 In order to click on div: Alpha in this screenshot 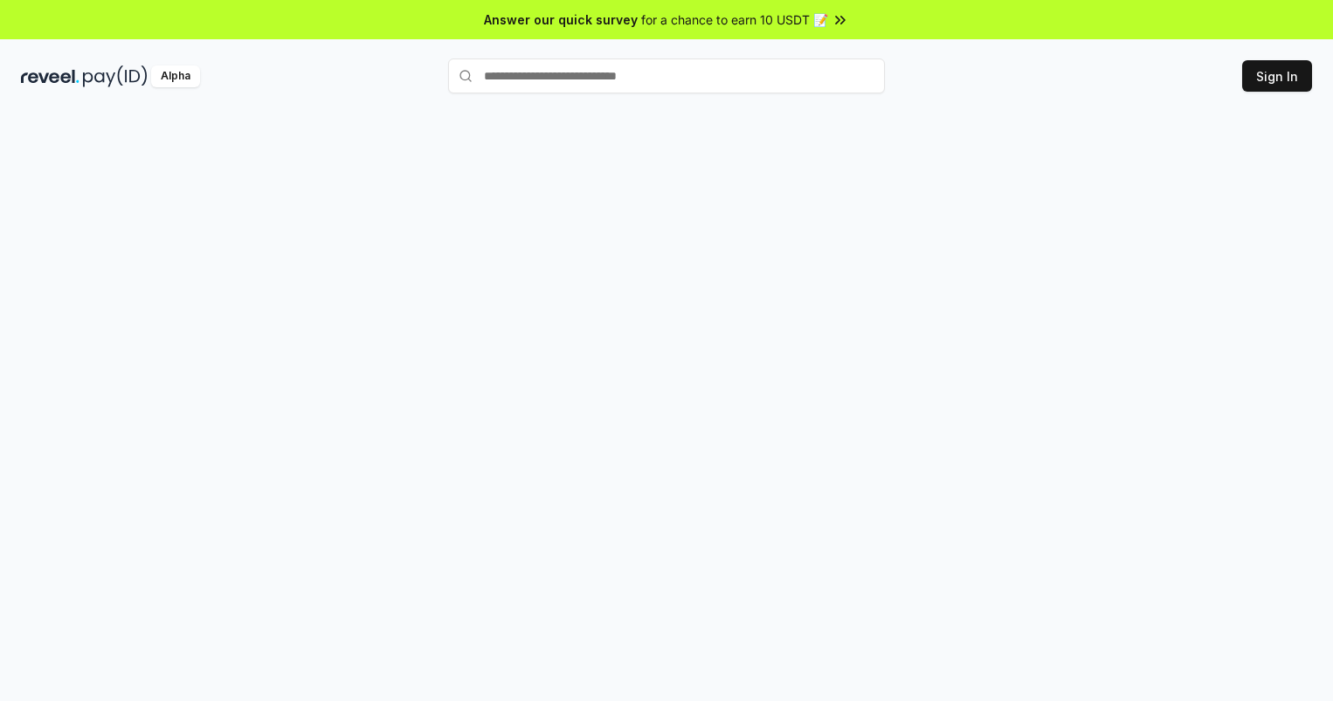, I will do `click(176, 76)`.